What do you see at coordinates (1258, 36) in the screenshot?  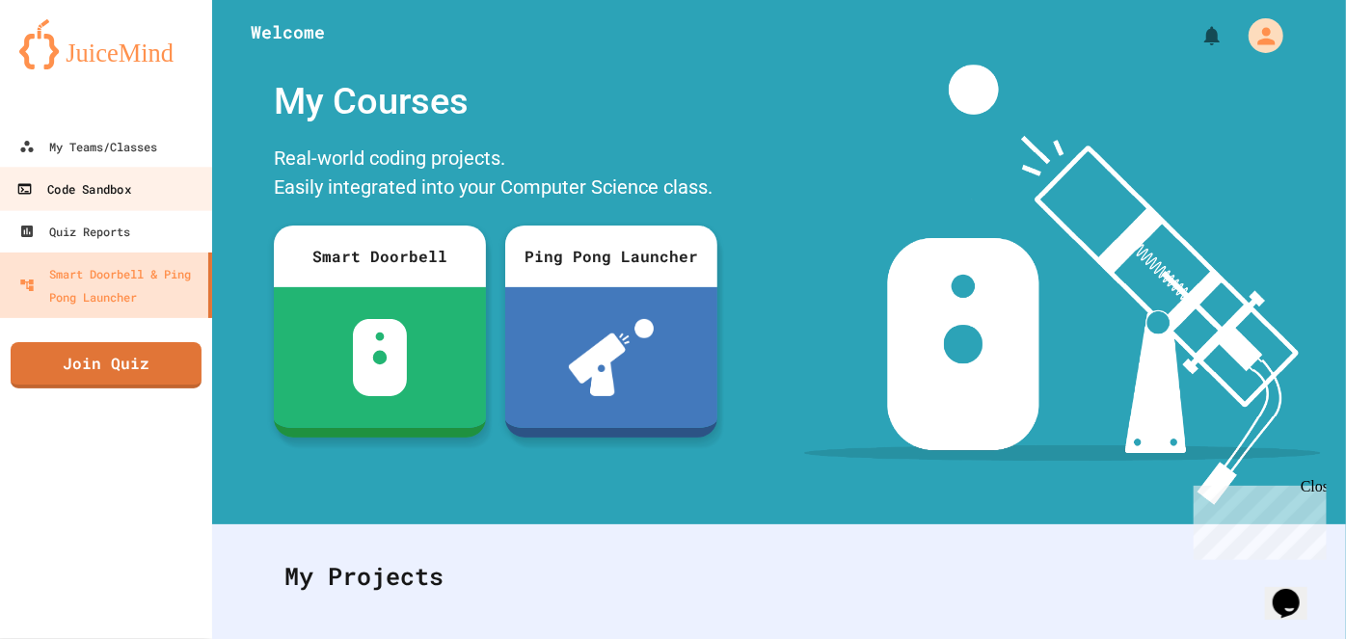 I see `div: My Account` at bounding box center [1258, 36].